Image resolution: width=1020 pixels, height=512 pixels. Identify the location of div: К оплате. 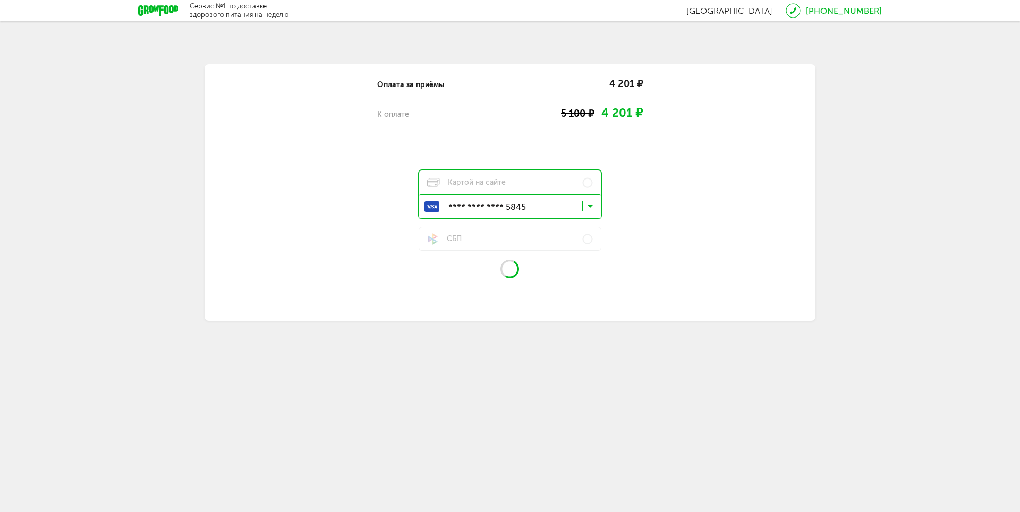
(417, 115).